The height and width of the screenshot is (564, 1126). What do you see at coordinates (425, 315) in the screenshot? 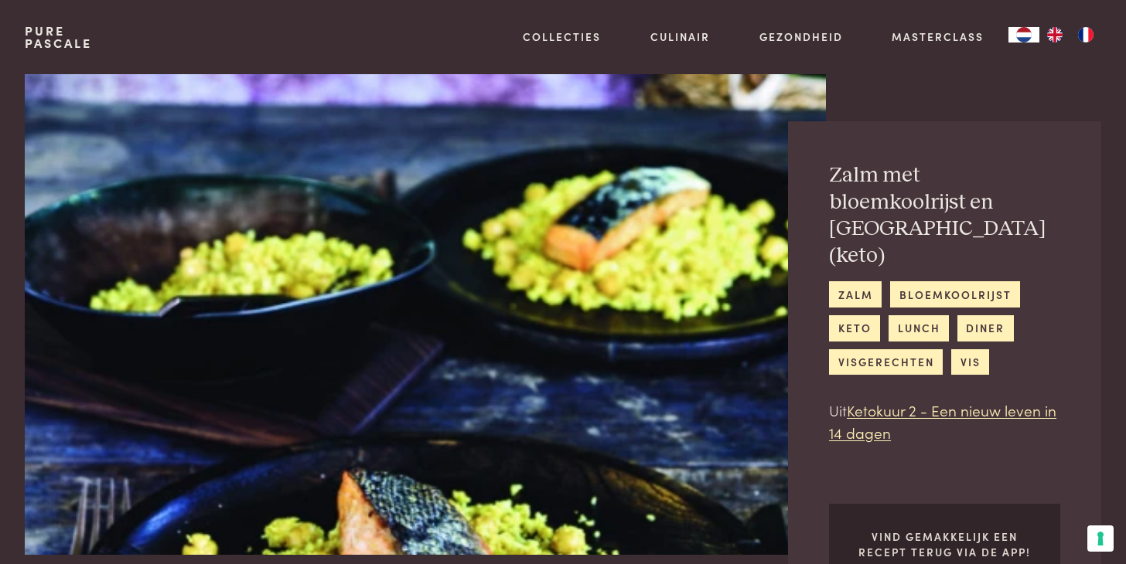
I see `img: Zalm met bloemkoolrijst en ras el hanout (keto)` at bounding box center [425, 315].